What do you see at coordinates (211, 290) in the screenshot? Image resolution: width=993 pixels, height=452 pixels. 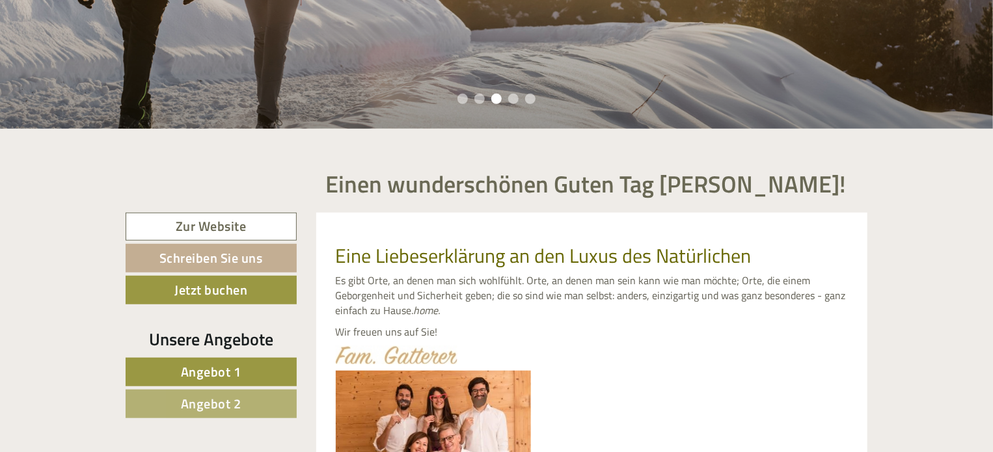 I see `a: Jetzt buchen` at bounding box center [211, 290].